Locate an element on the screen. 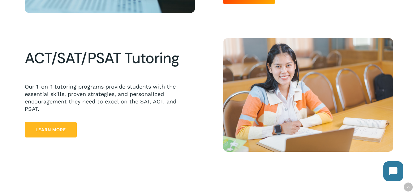  h2: ACT/SAT/PSAT Tutoring is located at coordinates (102, 58).